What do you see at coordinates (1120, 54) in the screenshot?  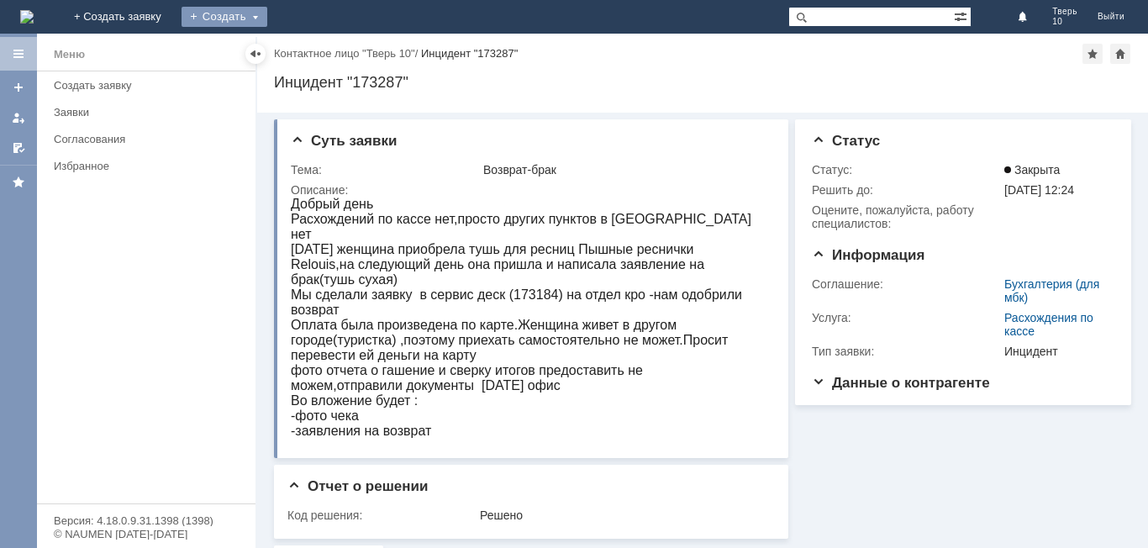 I see `div: Сделать домашней страницей` at bounding box center [1120, 54].